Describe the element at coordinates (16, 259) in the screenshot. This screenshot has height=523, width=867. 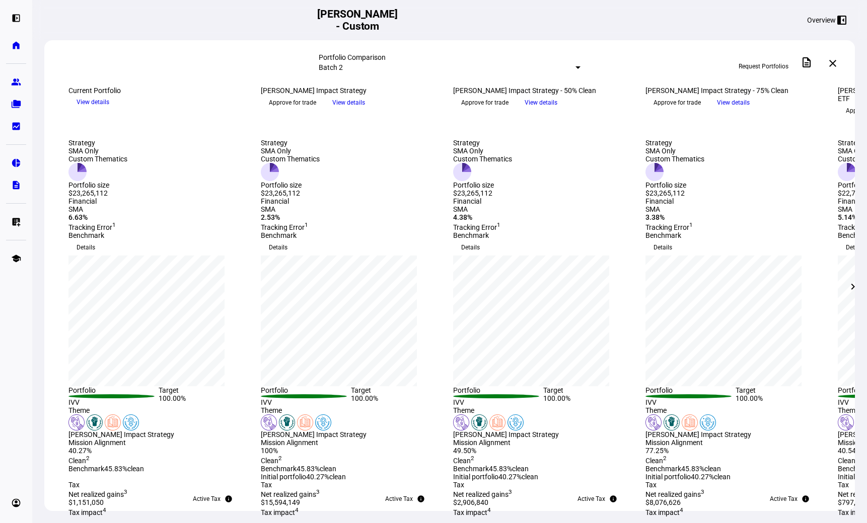
I see `eth-mat-symbol: school` at that location.